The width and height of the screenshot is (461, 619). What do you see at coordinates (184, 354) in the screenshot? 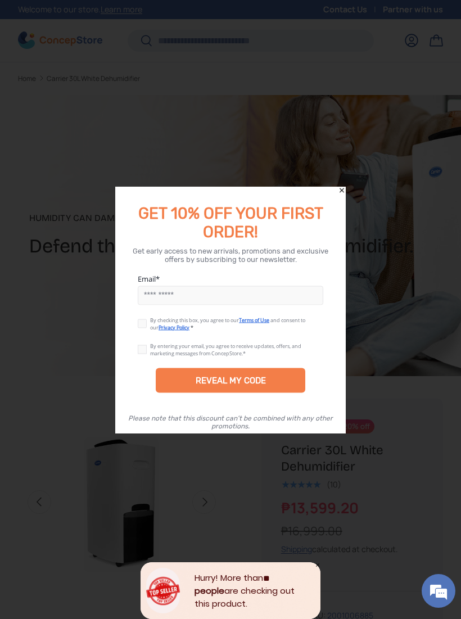
I see `em: Submit` at bounding box center [184, 354].